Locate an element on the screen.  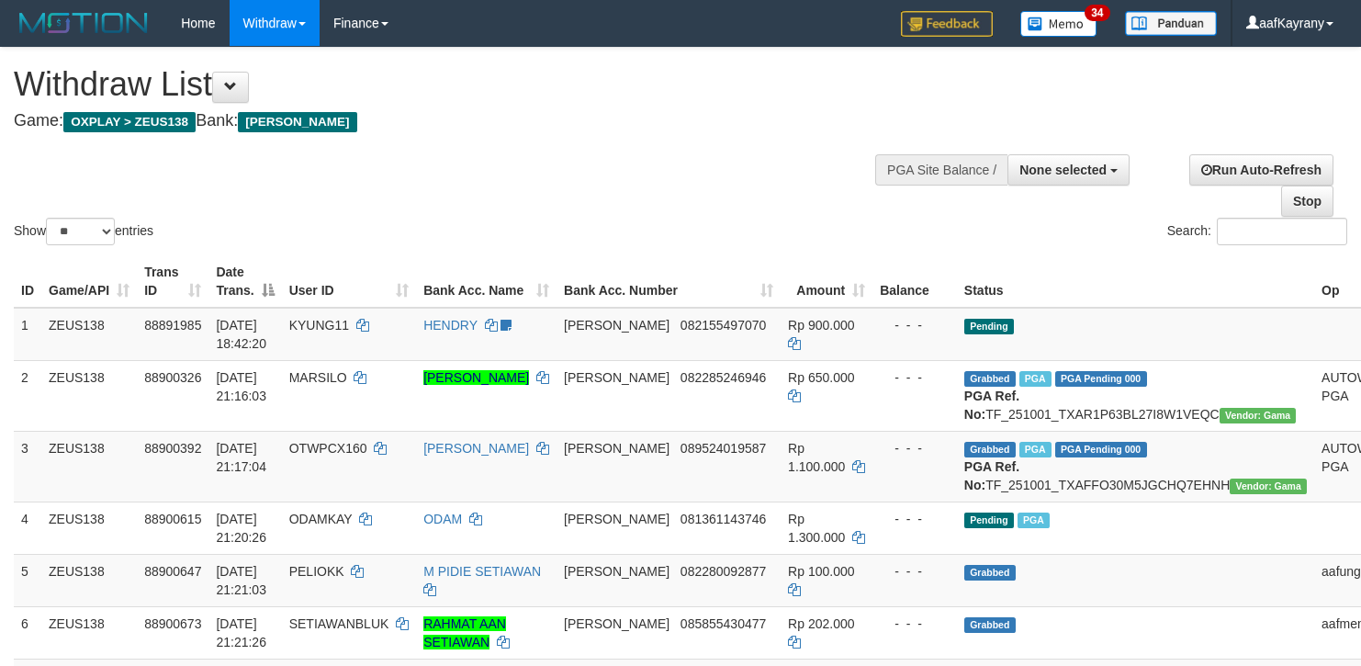
a: M PIDIE SETIAWAN is located at coordinates (482, 571).